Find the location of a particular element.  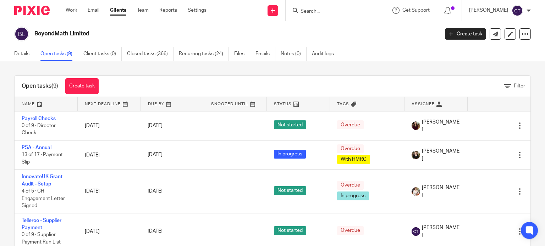

span: Tags is located at coordinates (343, 104).